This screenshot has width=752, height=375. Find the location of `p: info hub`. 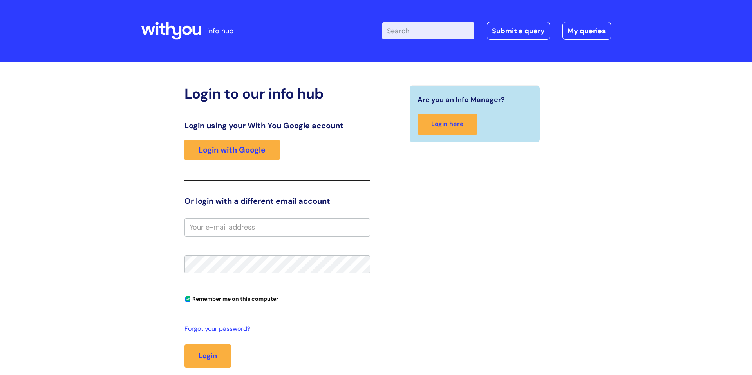

p: info hub is located at coordinates (220, 31).